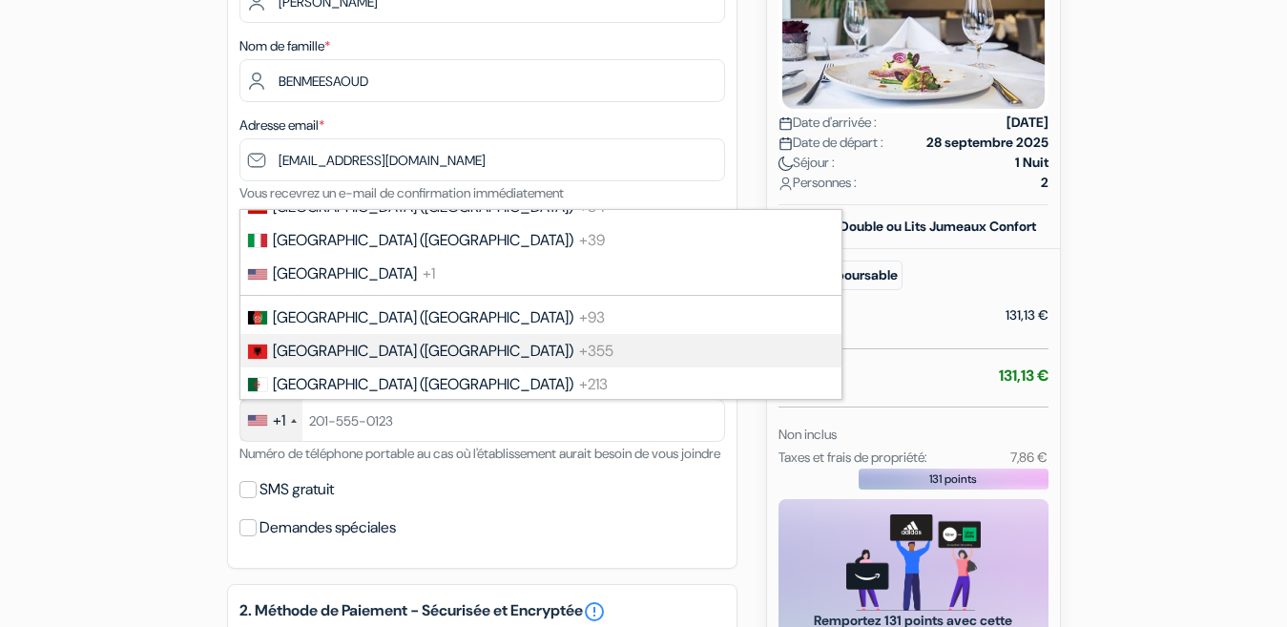 The image size is (1287, 627). I want to click on ul: List of countries, so click(541, 304).